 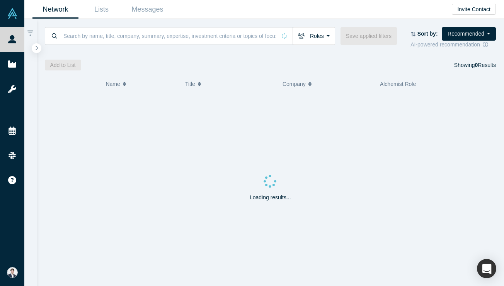 What do you see at coordinates (169, 36) in the screenshot?
I see `input: Search by name, title, company, summary, expertise, investment criteria or topics of focus` at bounding box center [169, 36].